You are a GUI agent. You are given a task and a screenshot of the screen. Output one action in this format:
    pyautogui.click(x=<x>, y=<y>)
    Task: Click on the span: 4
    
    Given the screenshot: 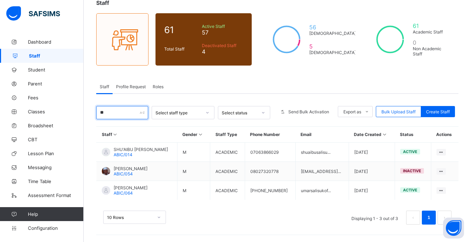 What is the action you would take?
    pyautogui.click(x=223, y=52)
    